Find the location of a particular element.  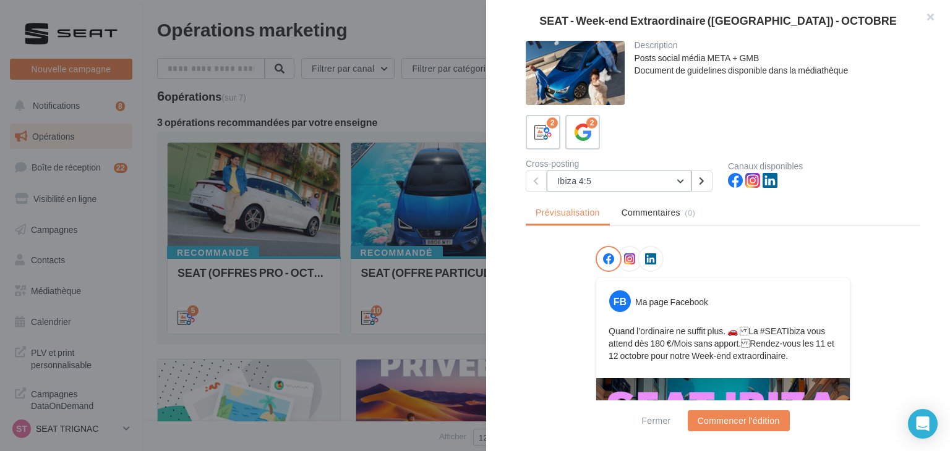

div: Open Intercom Messenger is located at coordinates (923, 424).